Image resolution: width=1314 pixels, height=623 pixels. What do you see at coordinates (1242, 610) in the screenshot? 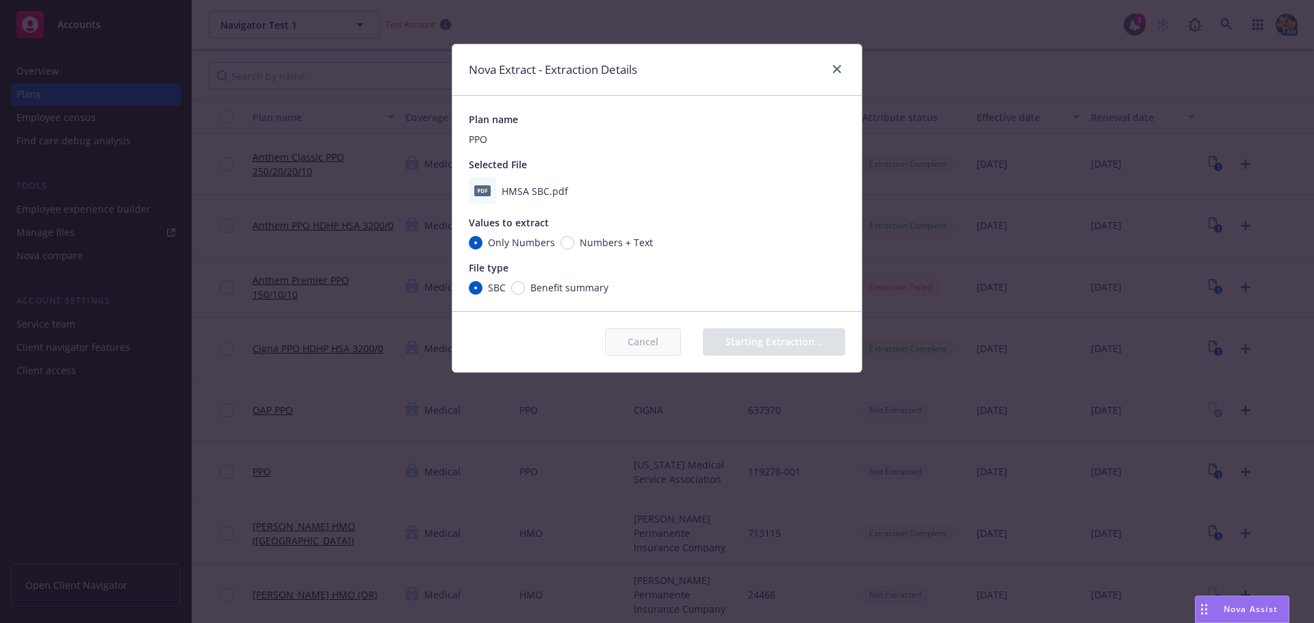
I see `button: Nova Assist` at bounding box center [1242, 610].